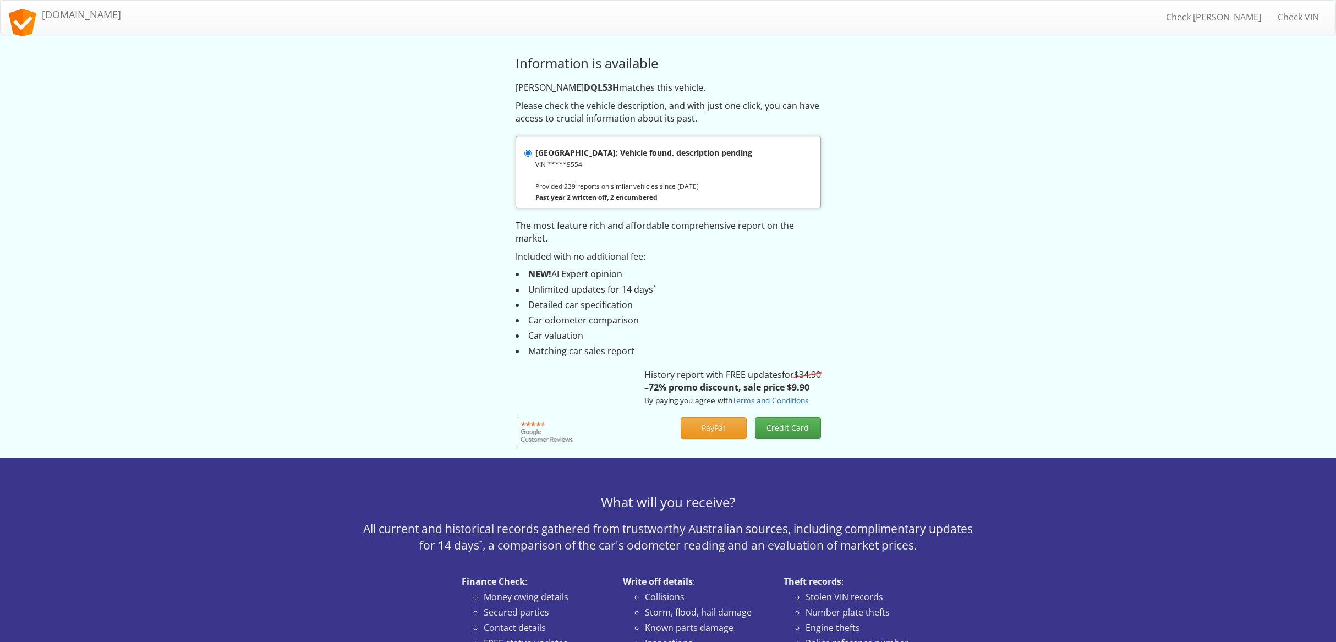  What do you see at coordinates (545, 597) in the screenshot?
I see `li: Money owing details` at bounding box center [545, 597].